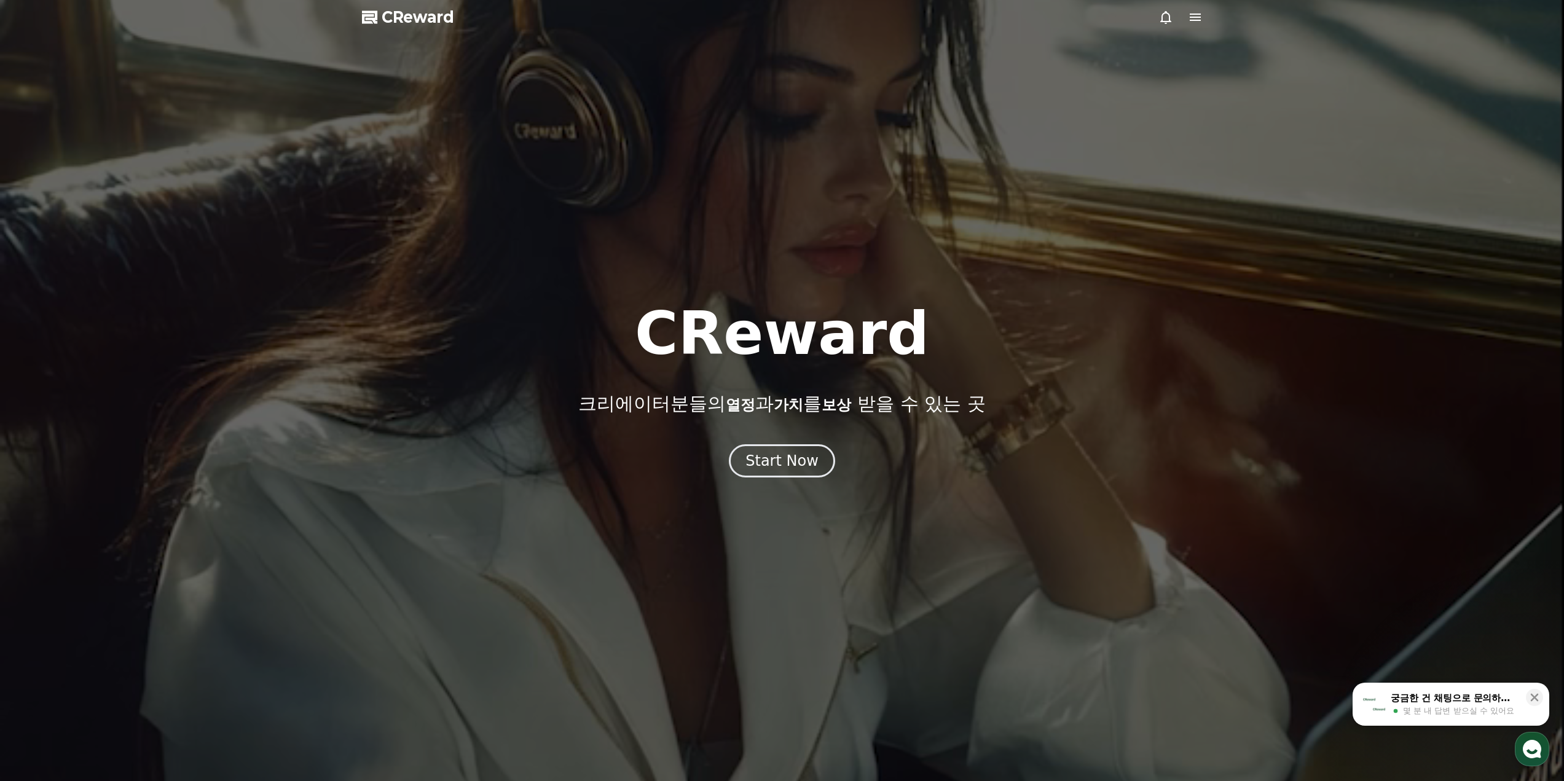 This screenshot has height=781, width=1564. What do you see at coordinates (782, 461) in the screenshot?
I see `button: Start Now` at bounding box center [782, 461].